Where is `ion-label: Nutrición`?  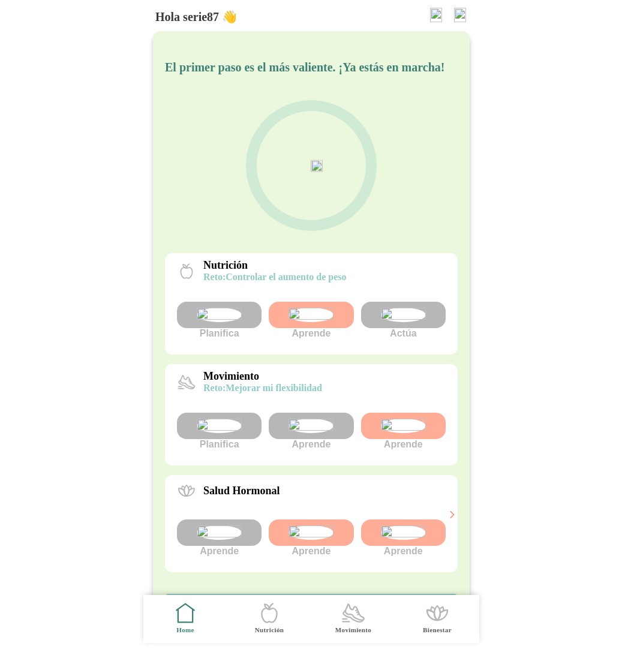 ion-label: Nutrición is located at coordinates (269, 630).